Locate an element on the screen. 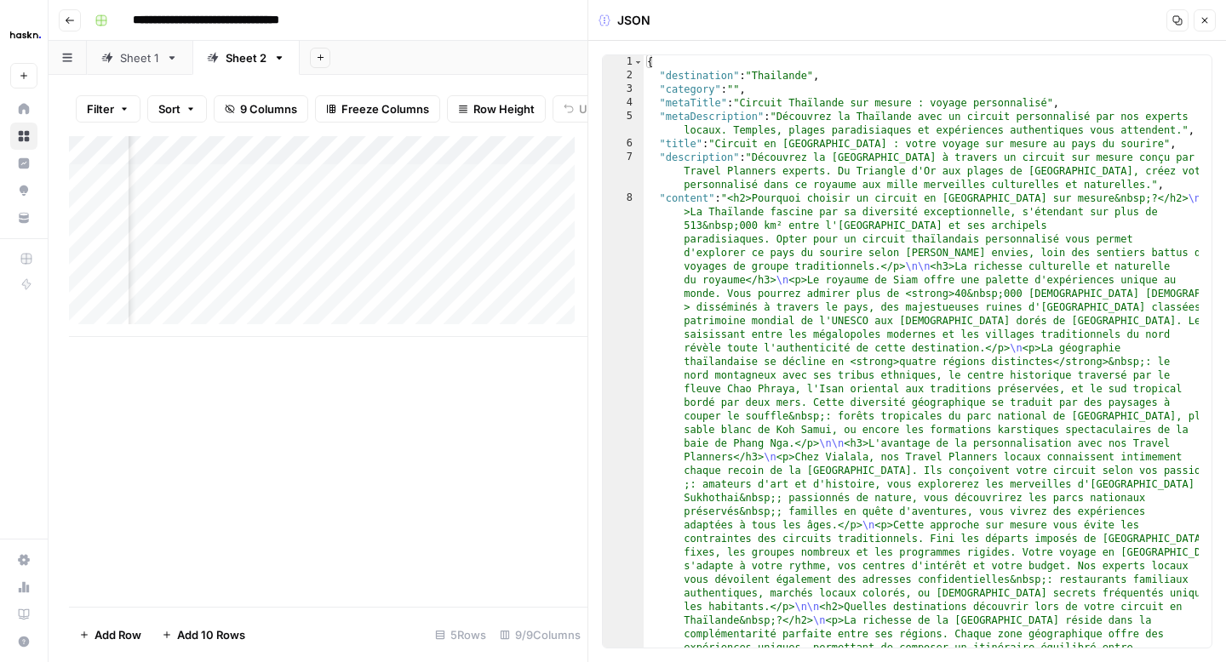 The width and height of the screenshot is (1226, 662). a: Opportunities is located at coordinates (24, 191).